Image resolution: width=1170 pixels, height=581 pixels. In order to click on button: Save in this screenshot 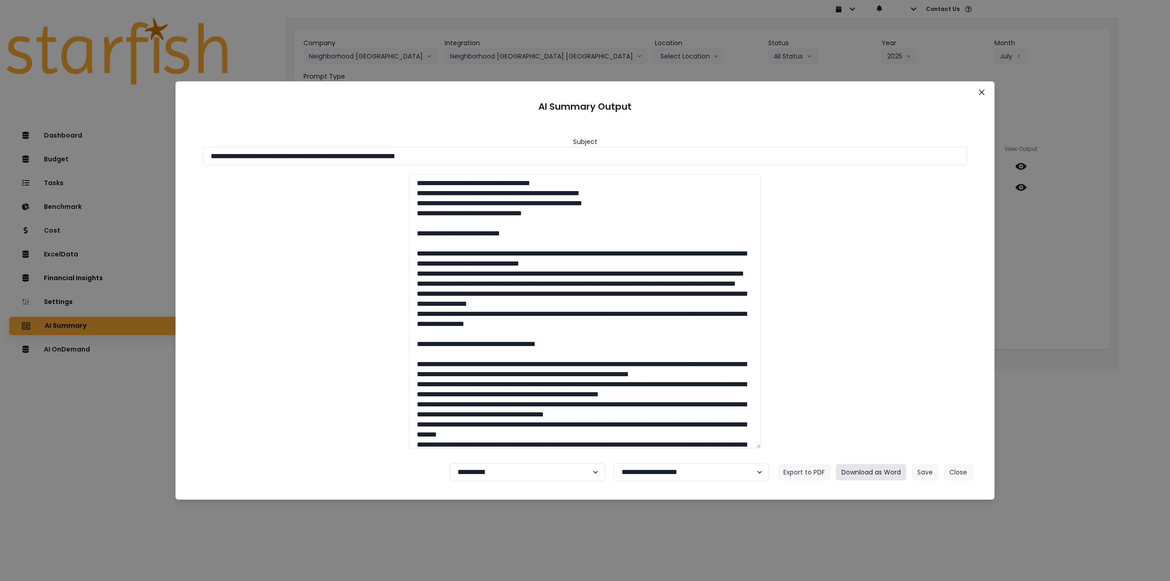, I will do `click(925, 472)`.